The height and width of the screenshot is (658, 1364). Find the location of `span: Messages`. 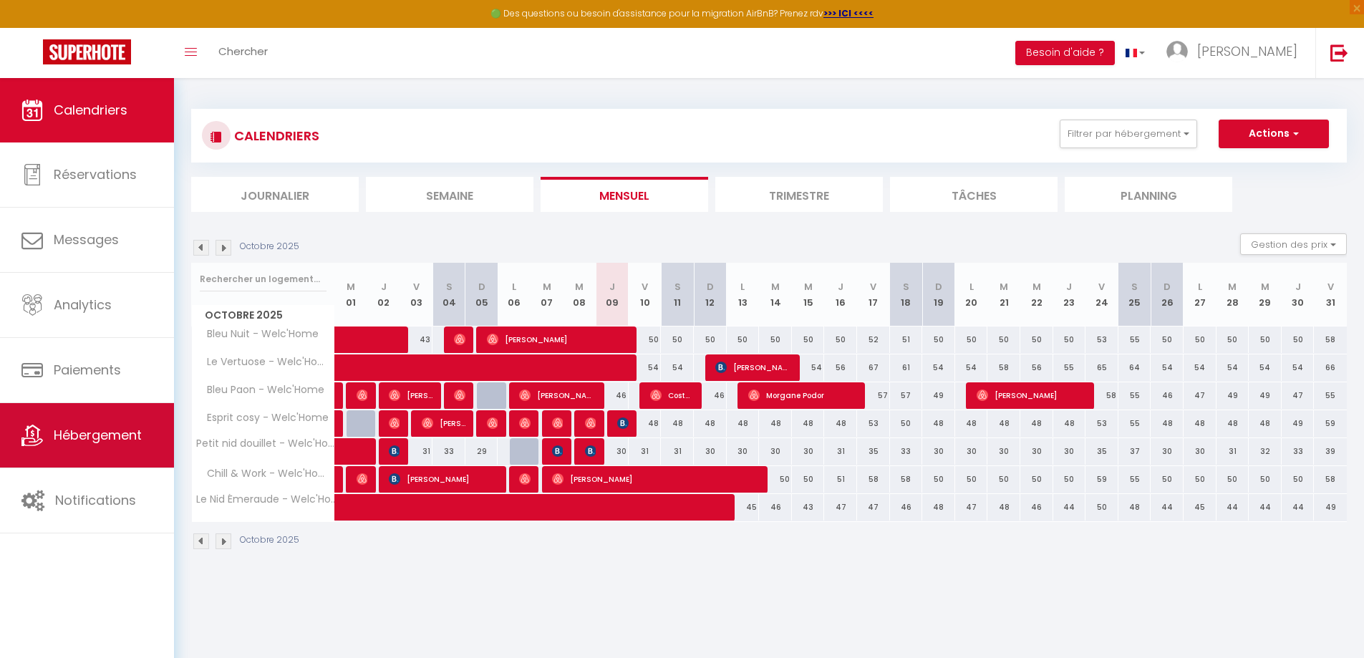

span: Messages is located at coordinates (86, 239).